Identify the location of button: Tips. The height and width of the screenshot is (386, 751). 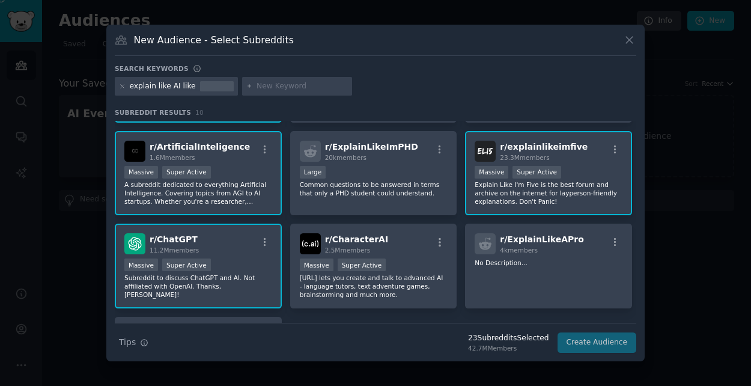
(133, 342).